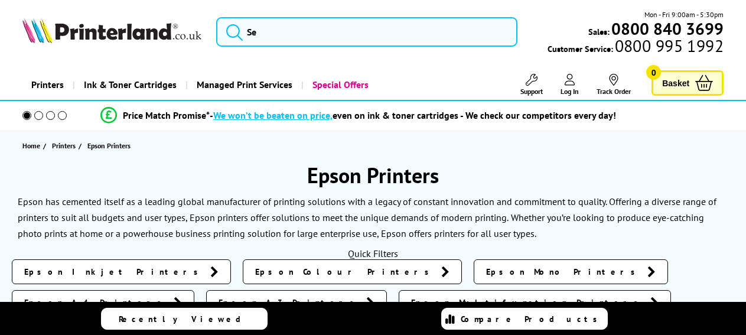  I want to click on a: Log In, so click(570, 85).